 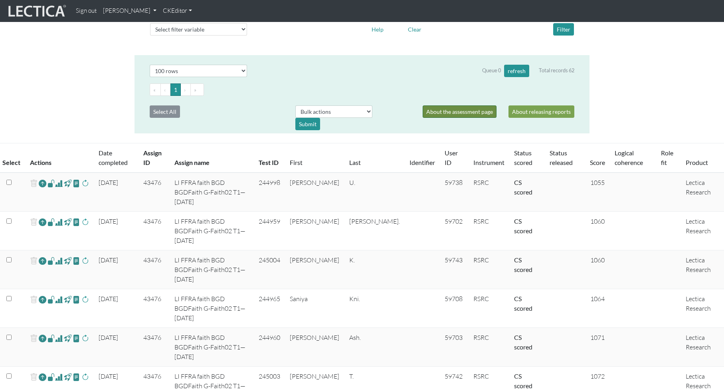 What do you see at coordinates (422, 162) in the screenshot?
I see `a: Identifier` at bounding box center [422, 162].